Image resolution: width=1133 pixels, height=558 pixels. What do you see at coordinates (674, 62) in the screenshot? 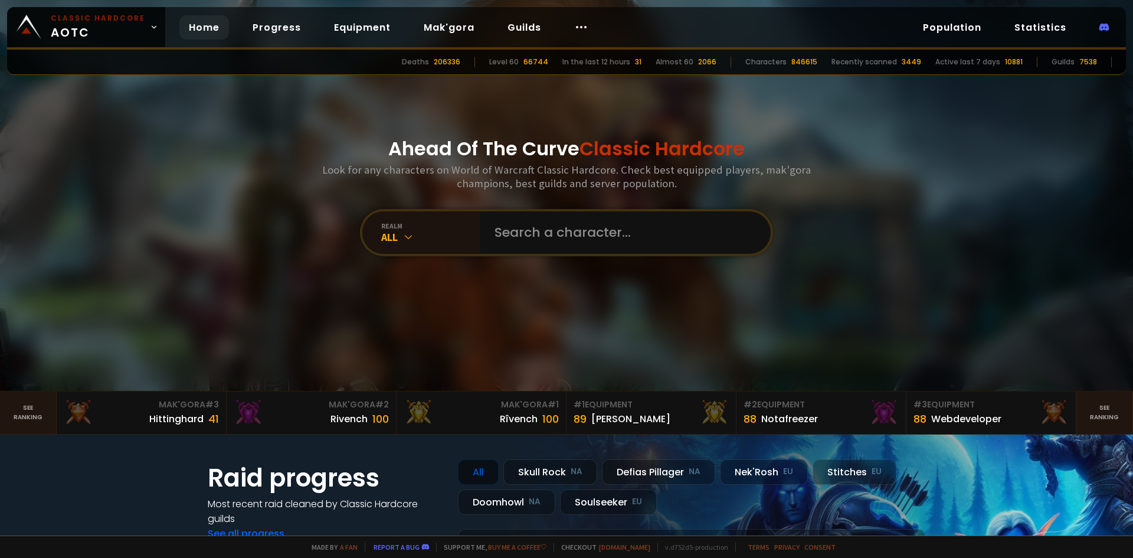
I see `div: Almost 60` at bounding box center [674, 62].